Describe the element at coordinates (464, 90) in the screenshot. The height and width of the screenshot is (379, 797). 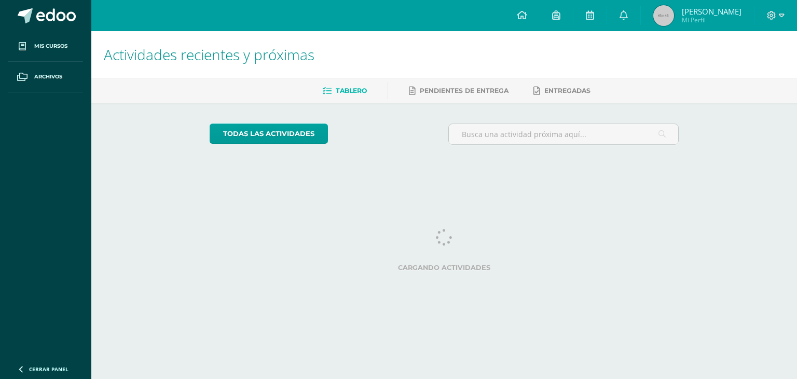
I see `span: Pendientes de entrega` at that location.